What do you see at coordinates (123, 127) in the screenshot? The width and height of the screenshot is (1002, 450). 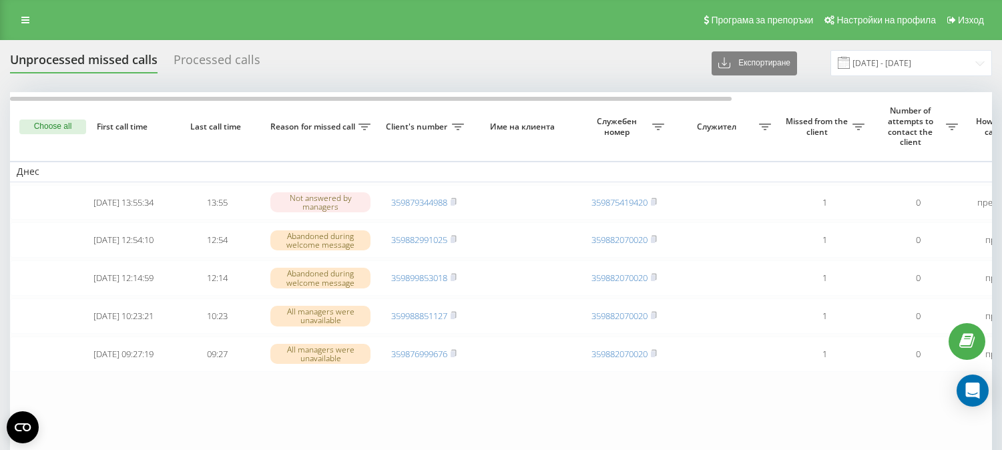 I see `span: First call time` at bounding box center [123, 127].